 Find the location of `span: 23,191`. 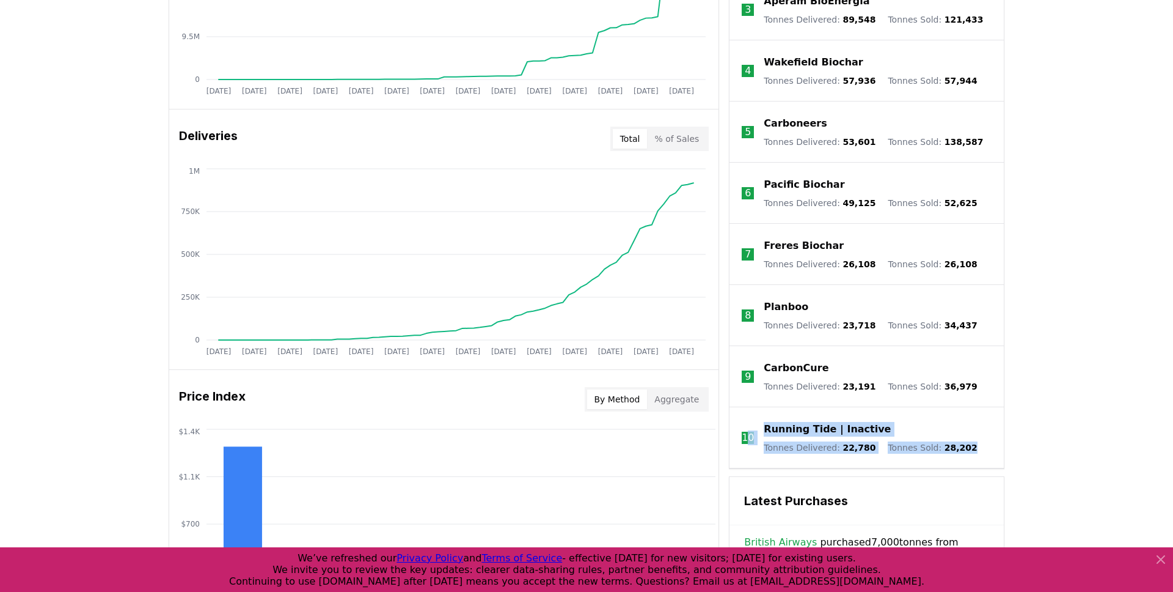

span: 23,191 is located at coordinates (859, 386).